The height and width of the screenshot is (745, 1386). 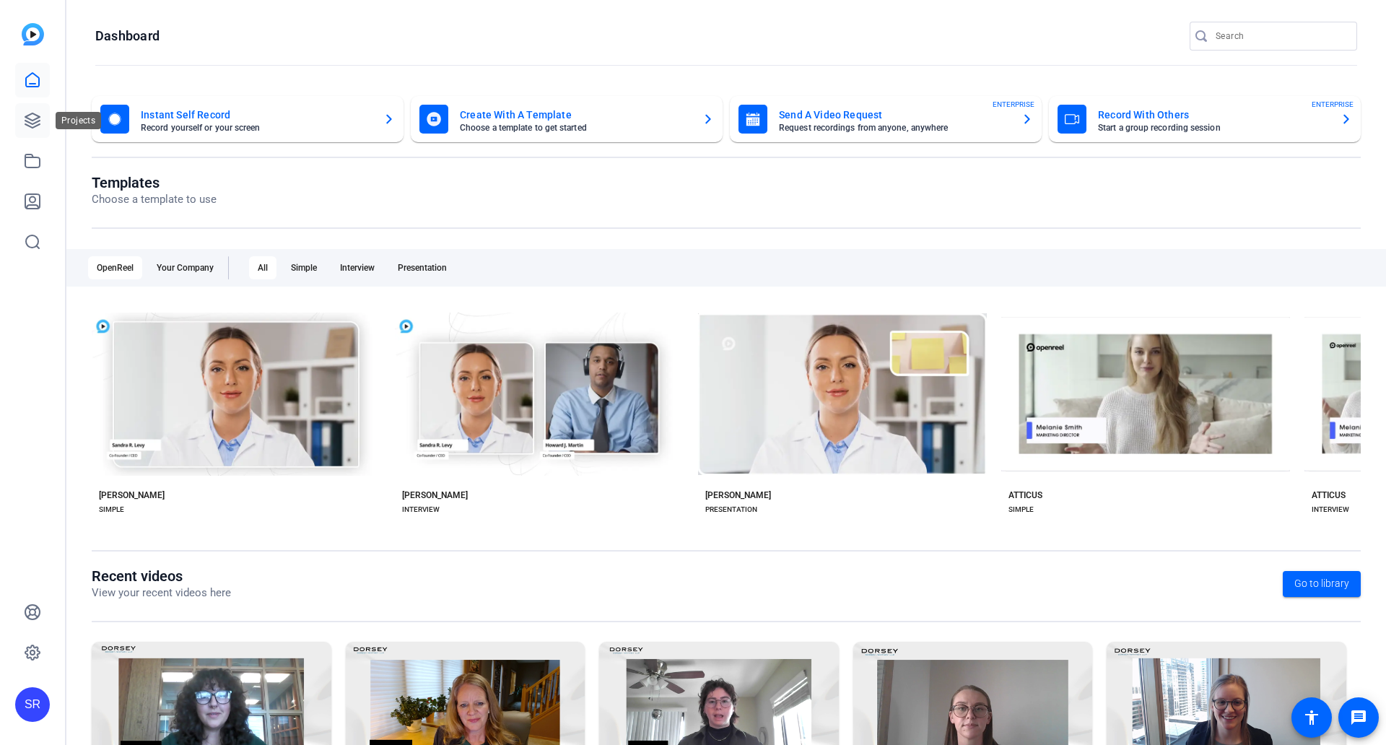 I want to click on button: Record With OthersStart a group recording sessionENTERPRISE, so click(x=1205, y=119).